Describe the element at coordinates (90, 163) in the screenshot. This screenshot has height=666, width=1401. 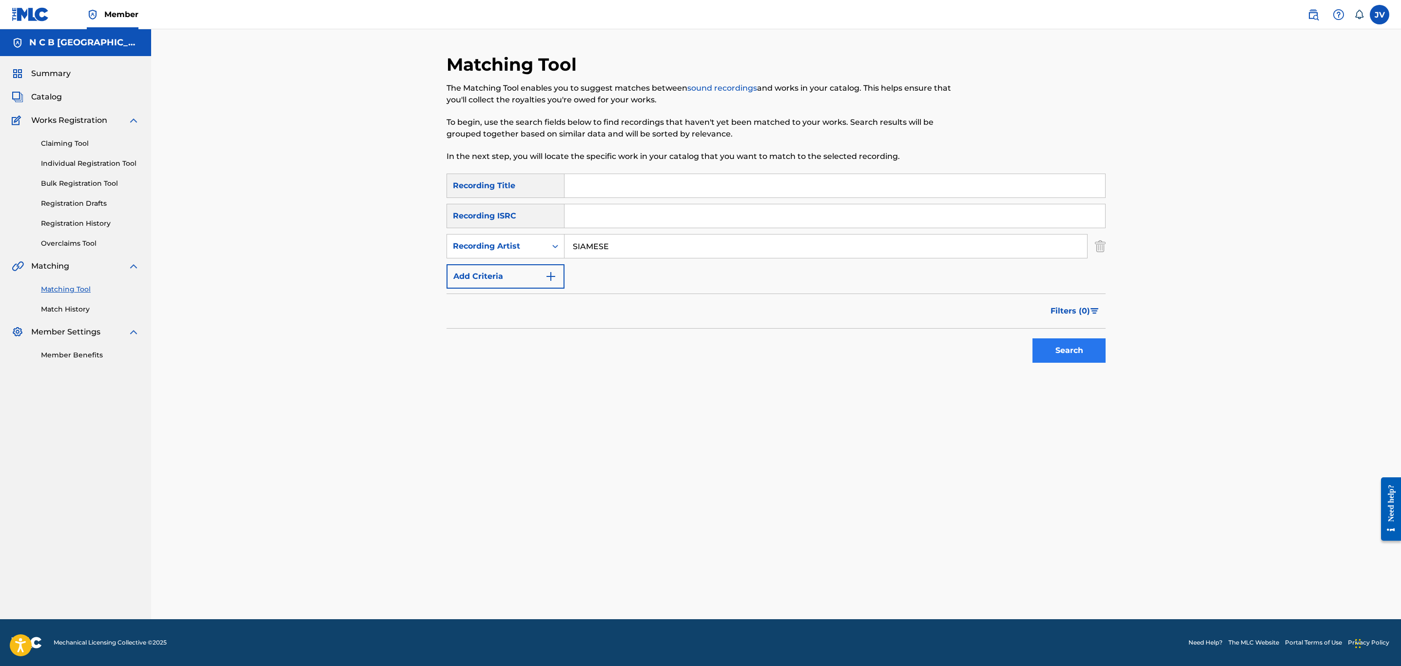
I see `a: Individual Registration Tool` at that location.